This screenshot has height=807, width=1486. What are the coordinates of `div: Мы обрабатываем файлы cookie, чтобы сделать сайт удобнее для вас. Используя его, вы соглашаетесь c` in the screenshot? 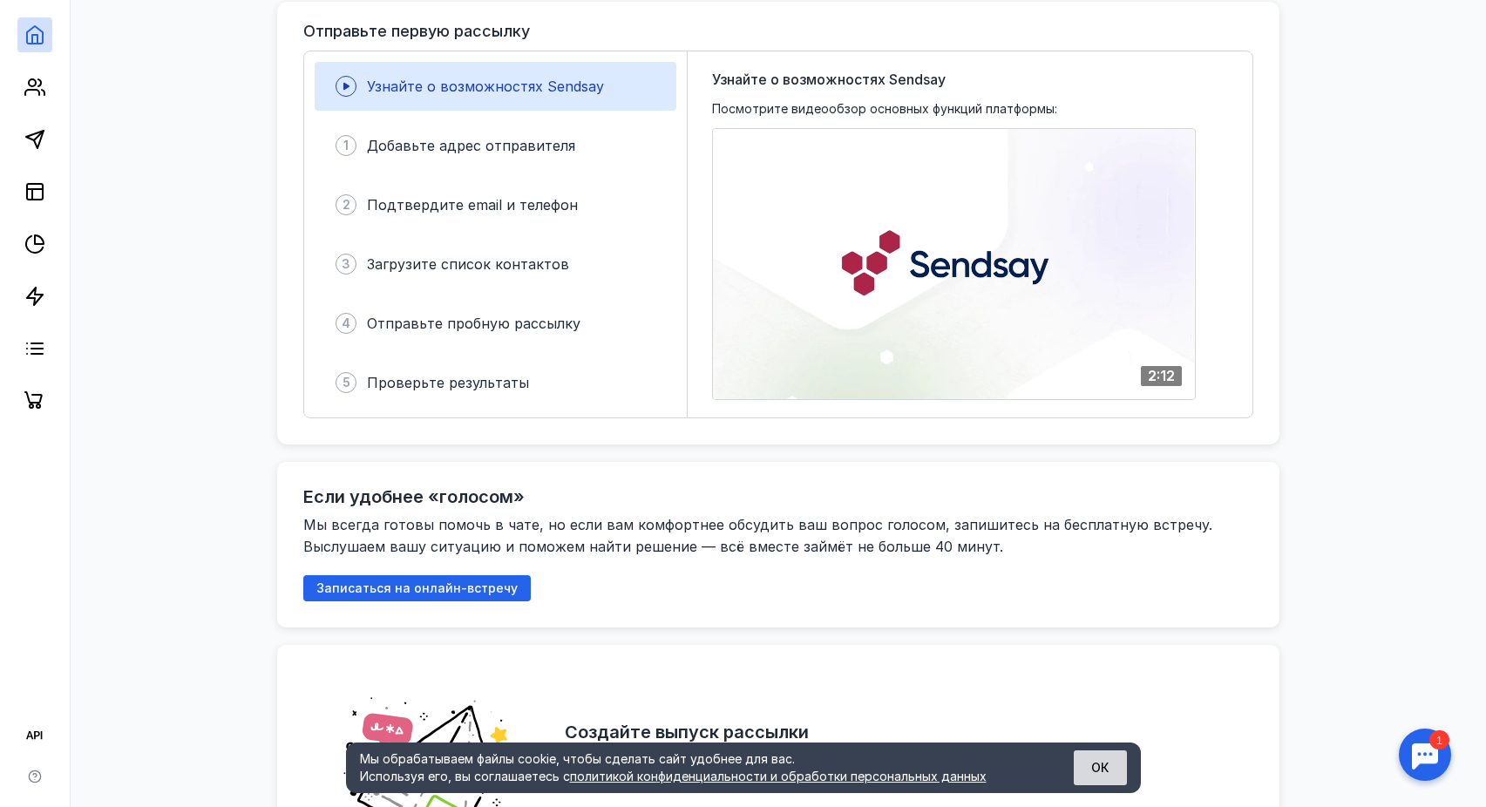 It's located at (696, 768).